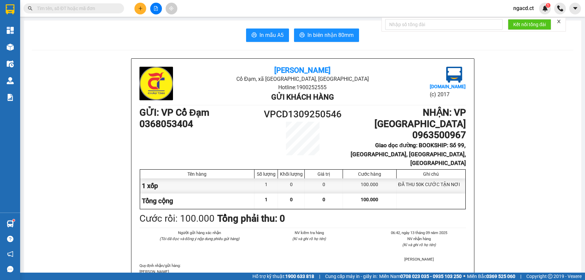 The height and width of the screenshot is (280, 585). I want to click on li: NV kiểm tra hàng, so click(309, 233).